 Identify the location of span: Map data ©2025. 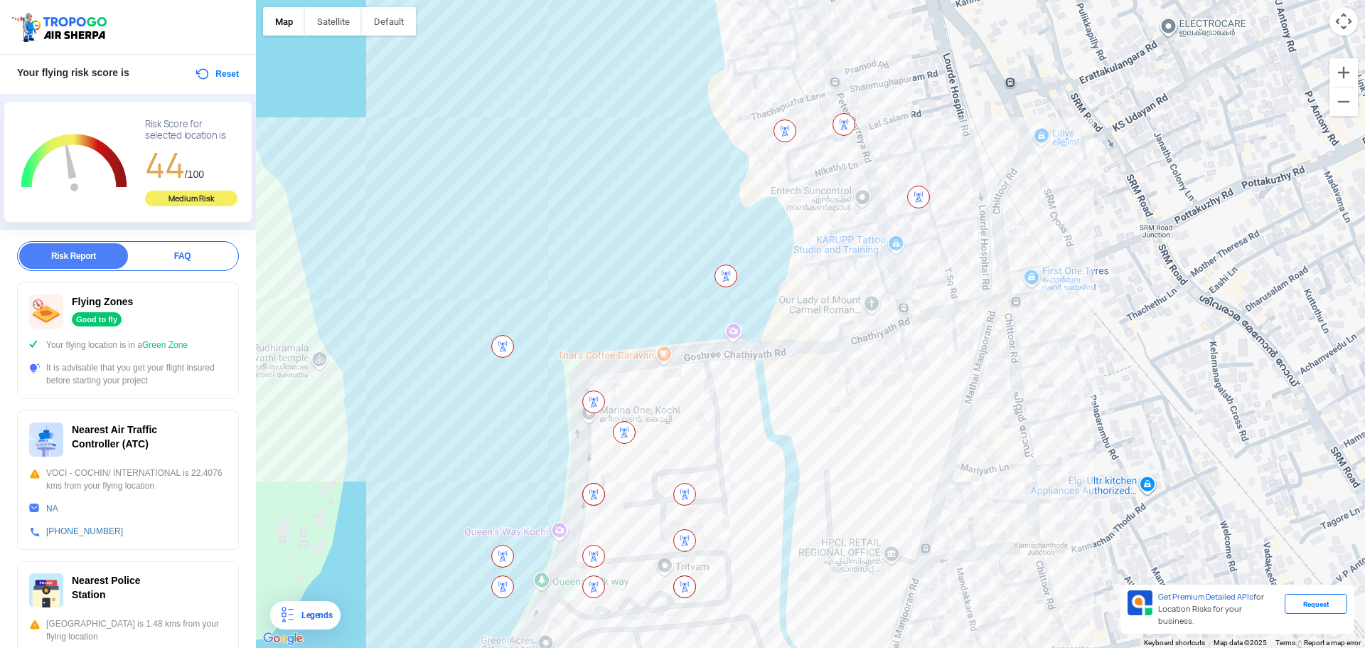
(1240, 642).